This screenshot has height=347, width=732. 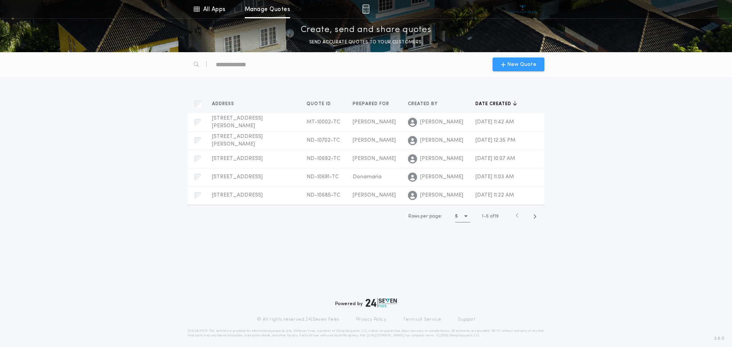 I want to click on span: Address, so click(x=224, y=104).